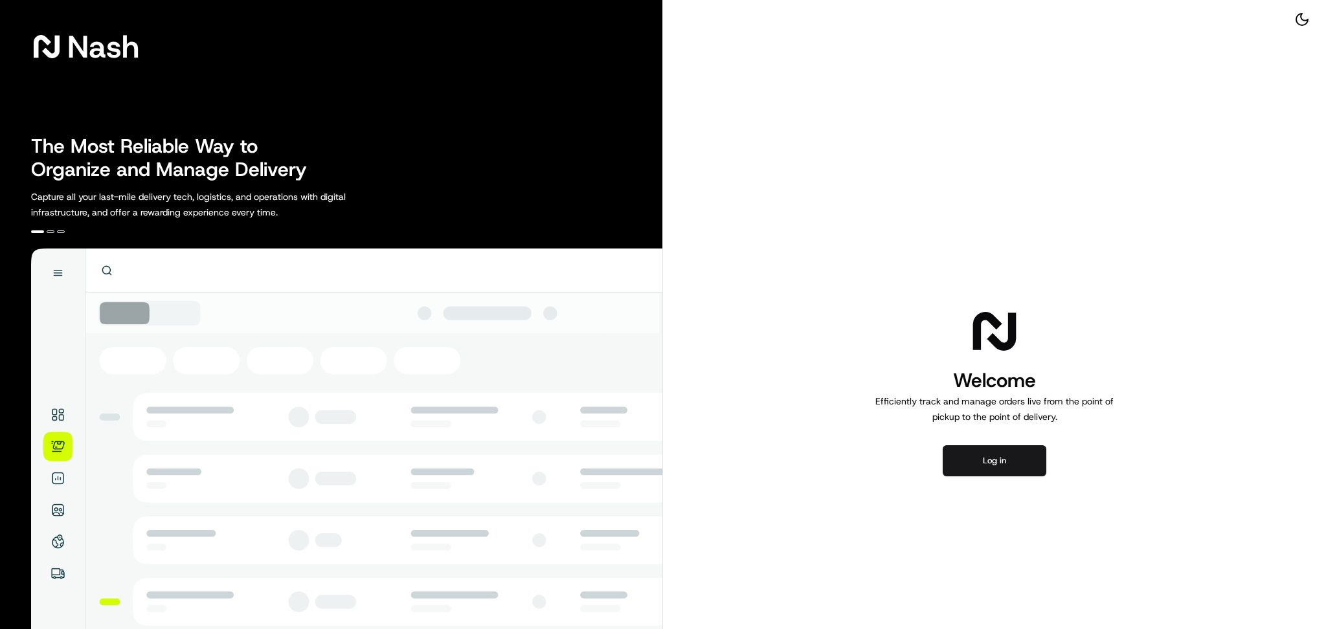 The image size is (1326, 629). What do you see at coordinates (994, 409) in the screenshot?
I see `p: Efficiently track and manage orders live from the point of pickup to the point of delivery.` at bounding box center [994, 409].